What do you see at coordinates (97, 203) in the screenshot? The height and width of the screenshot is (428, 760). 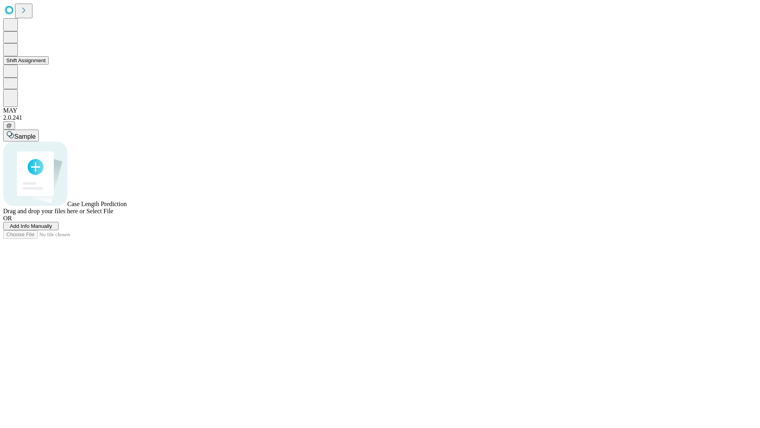 I see `span: Case Length Prediction` at bounding box center [97, 203].